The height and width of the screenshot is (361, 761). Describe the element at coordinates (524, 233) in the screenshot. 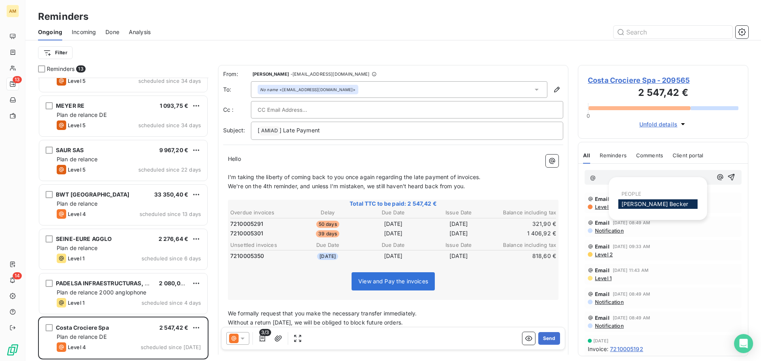

I see `td: 1 406,92 €` at that location.